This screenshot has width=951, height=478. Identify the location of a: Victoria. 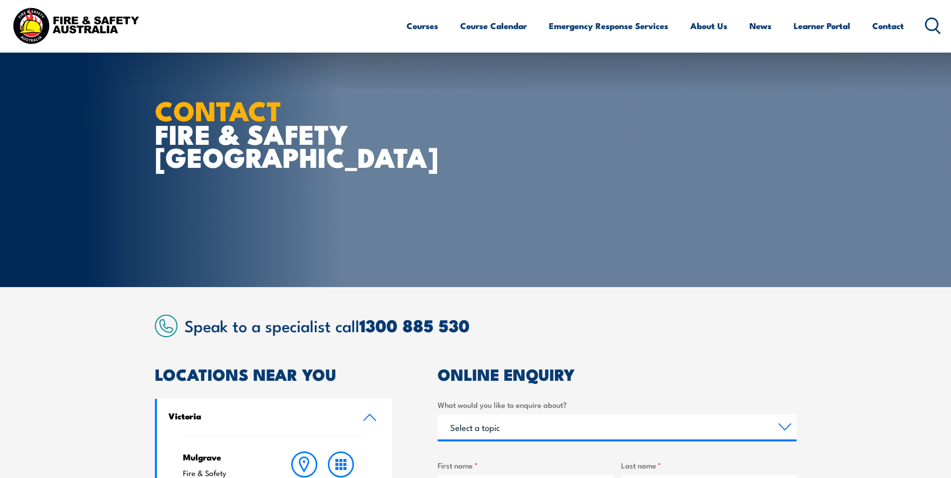
(275, 417).